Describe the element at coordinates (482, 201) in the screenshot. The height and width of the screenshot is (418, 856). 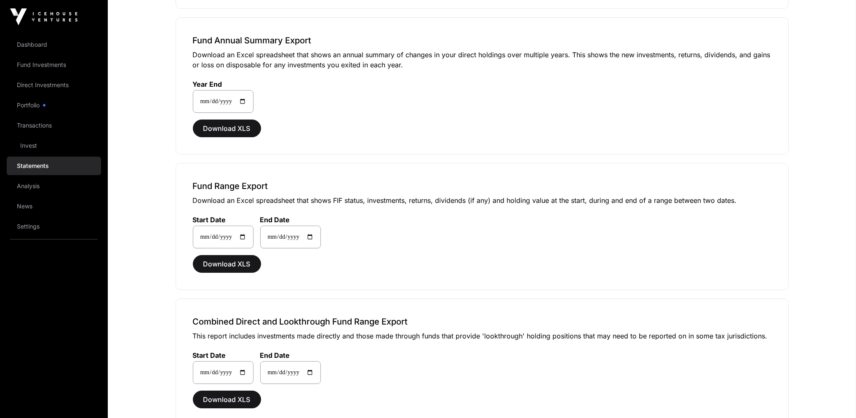
I see `p: Download an Excel spreadsheet that shows FIF status, investments, returns, dividends (if any) and...` at that location.